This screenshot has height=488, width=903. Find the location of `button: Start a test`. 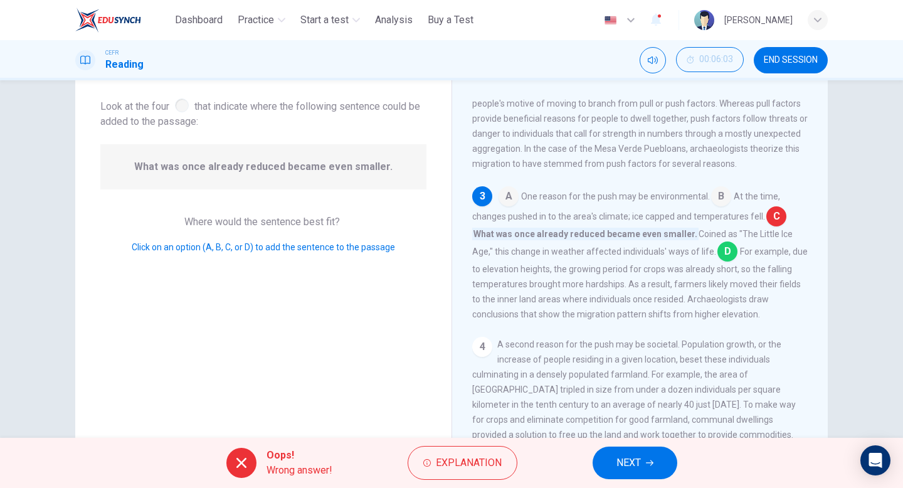

button: Start a test is located at coordinates (330, 20).